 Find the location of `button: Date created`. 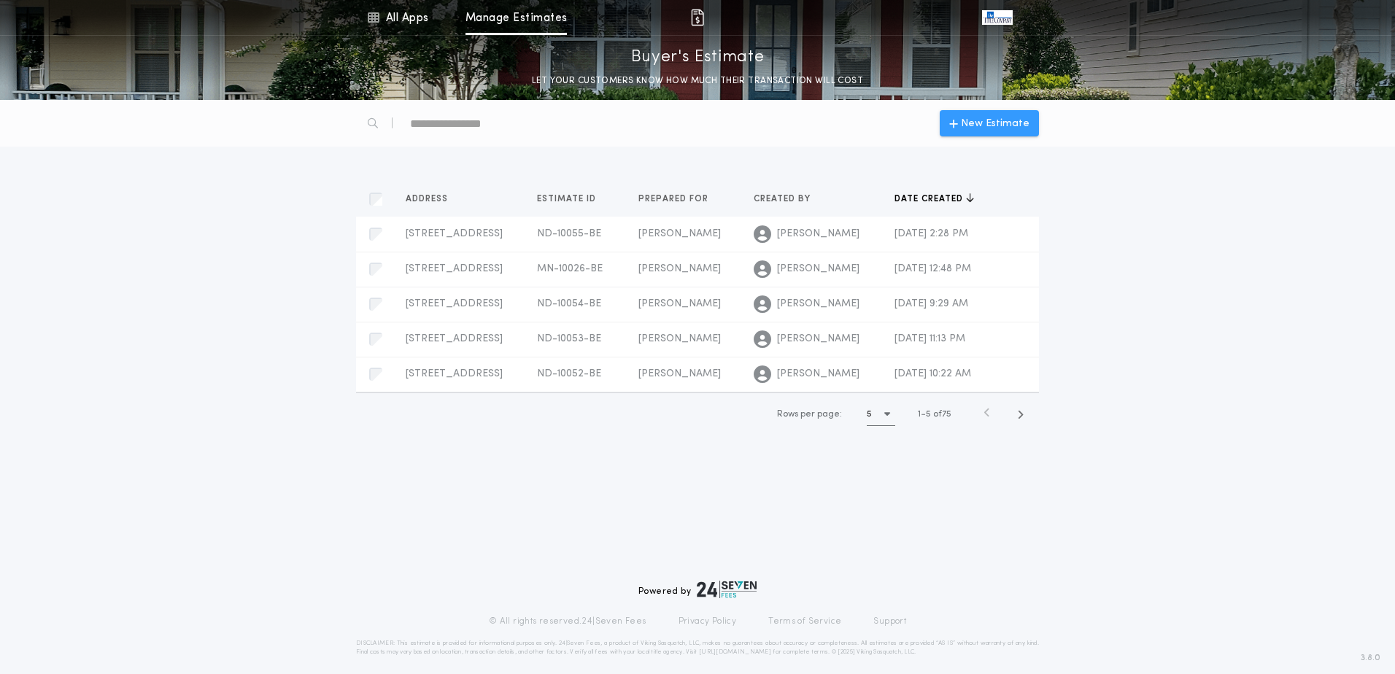

button: Date created is located at coordinates (934, 199).